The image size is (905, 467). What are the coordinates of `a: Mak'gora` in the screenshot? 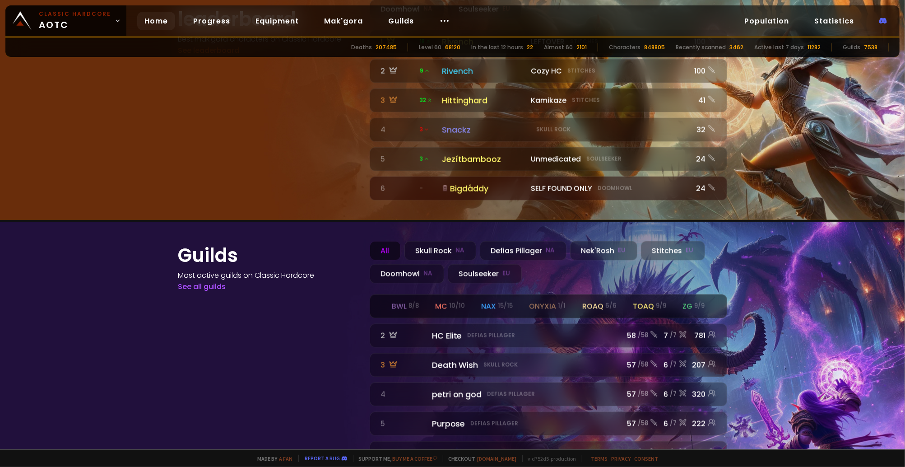 It's located at (344, 21).